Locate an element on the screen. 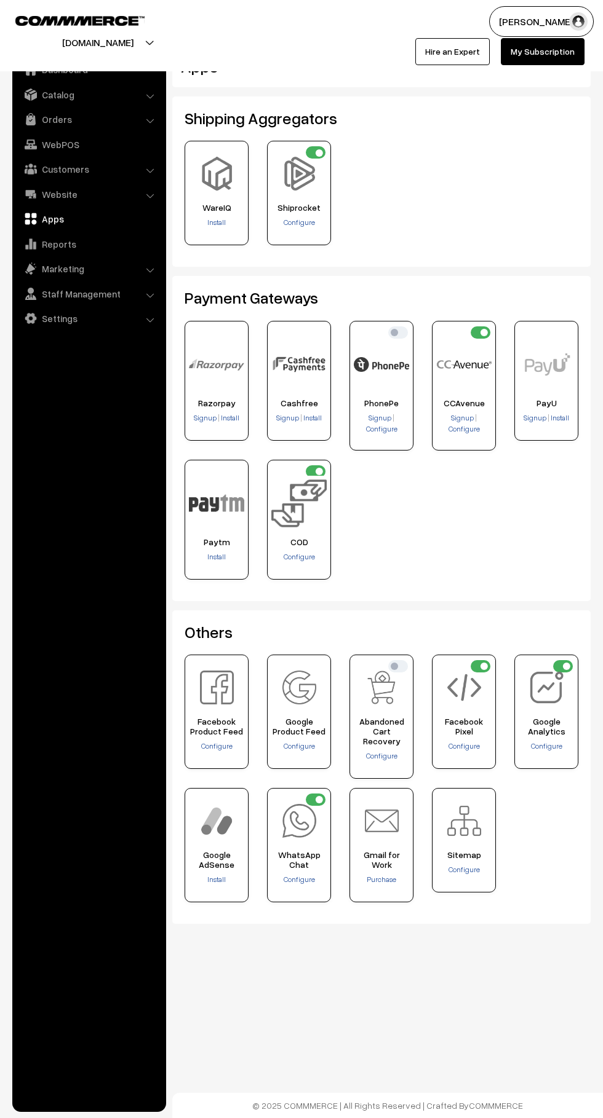 This screenshot has height=1118, width=603. span: WareIQ is located at coordinates (216, 208).